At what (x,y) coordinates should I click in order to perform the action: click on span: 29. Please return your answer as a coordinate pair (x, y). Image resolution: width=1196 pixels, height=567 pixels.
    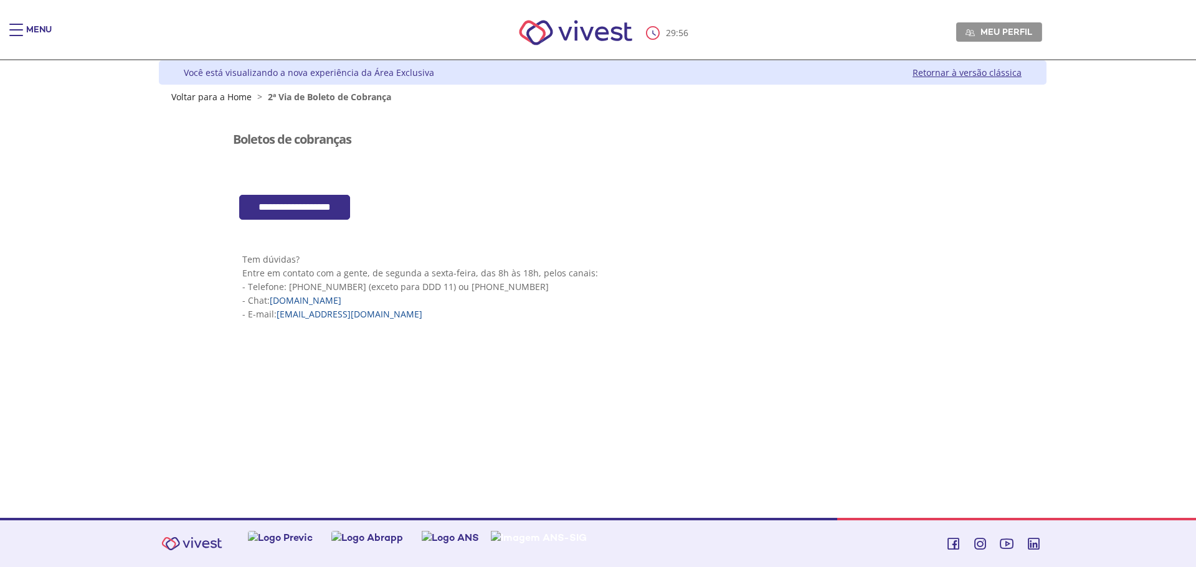
    Looking at the image, I should click on (671, 32).